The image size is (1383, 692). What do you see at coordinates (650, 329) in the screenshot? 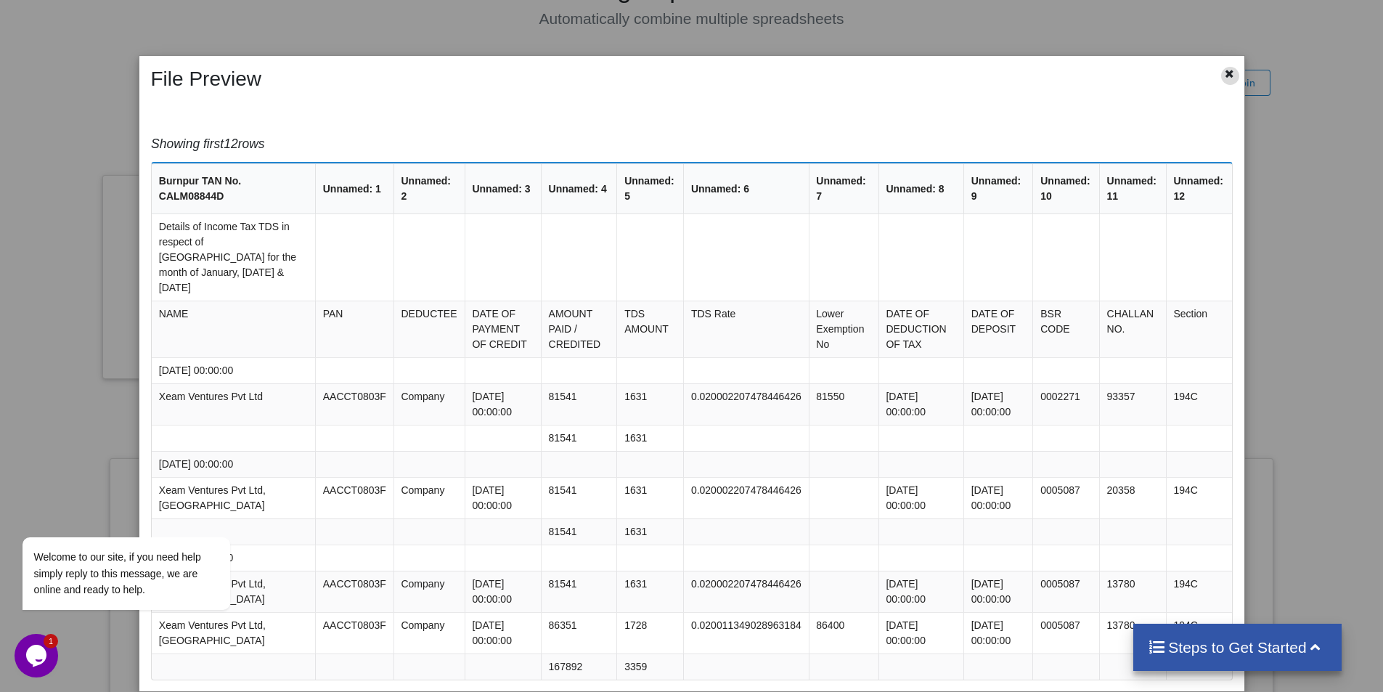
I see `td: TDS AMOUNT` at bounding box center [650, 329].